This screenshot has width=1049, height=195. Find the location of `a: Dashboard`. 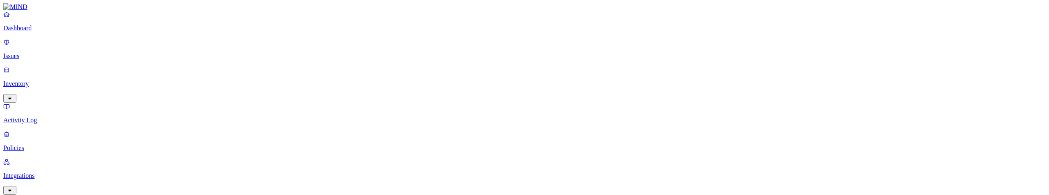

a: Dashboard is located at coordinates (524, 21).